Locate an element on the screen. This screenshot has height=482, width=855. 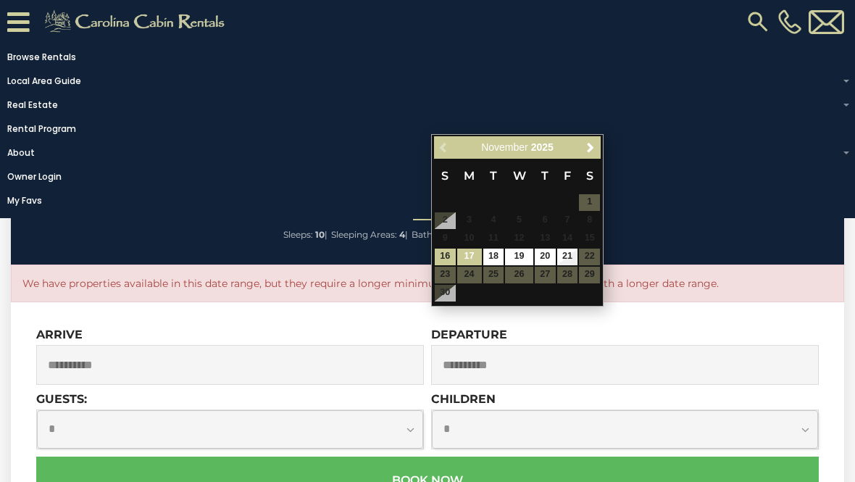
span: 6 is located at coordinates (545, 220).